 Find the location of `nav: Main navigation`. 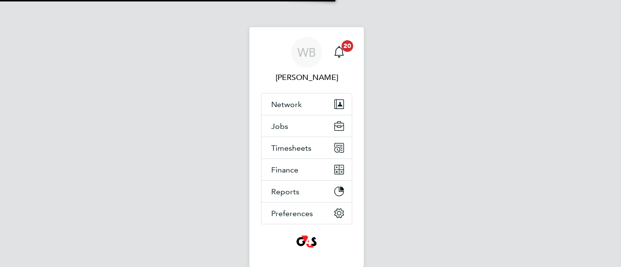

nav: Main navigation is located at coordinates (307, 147).